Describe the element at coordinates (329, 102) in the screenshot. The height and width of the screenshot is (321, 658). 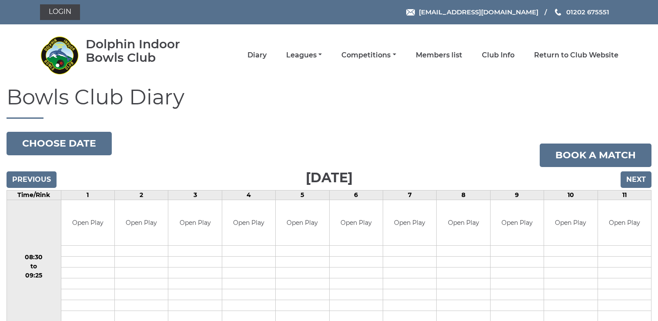
I see `h1: Bowls Club Diary` at that location.